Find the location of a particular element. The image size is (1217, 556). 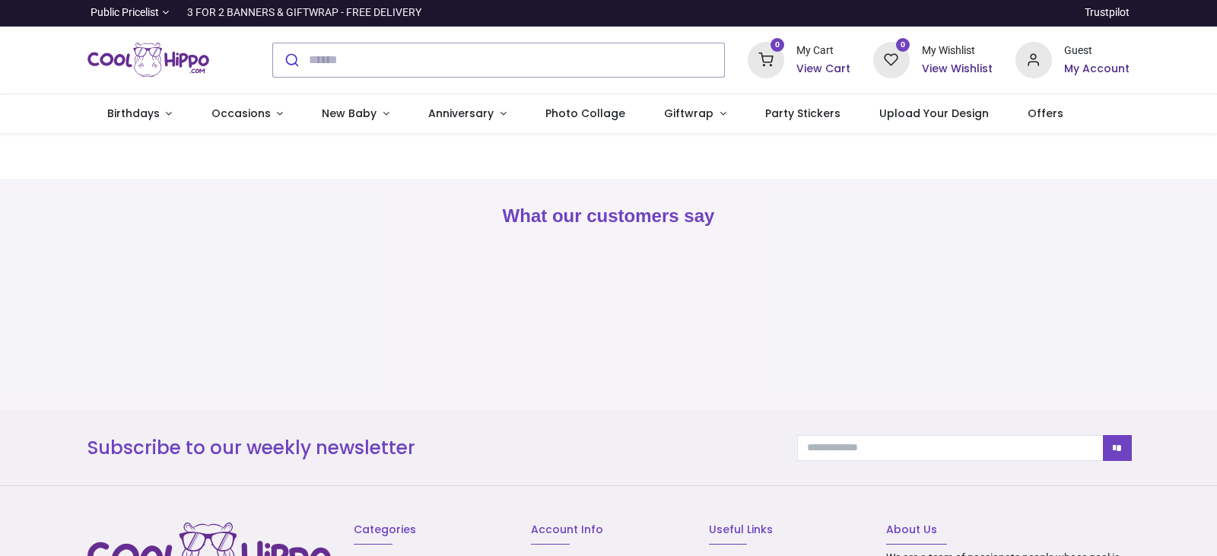

h6: View Wishlist is located at coordinates (957, 69).